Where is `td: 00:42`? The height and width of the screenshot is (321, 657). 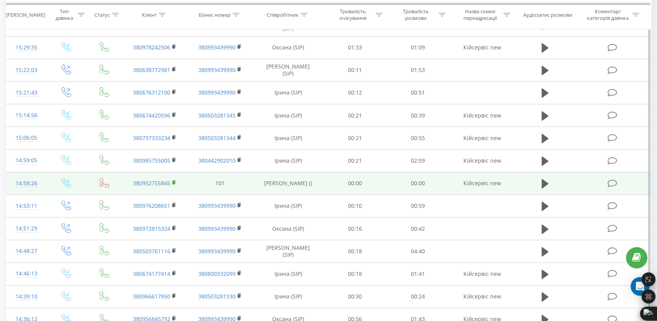 td: 00:42 is located at coordinates (418, 228).